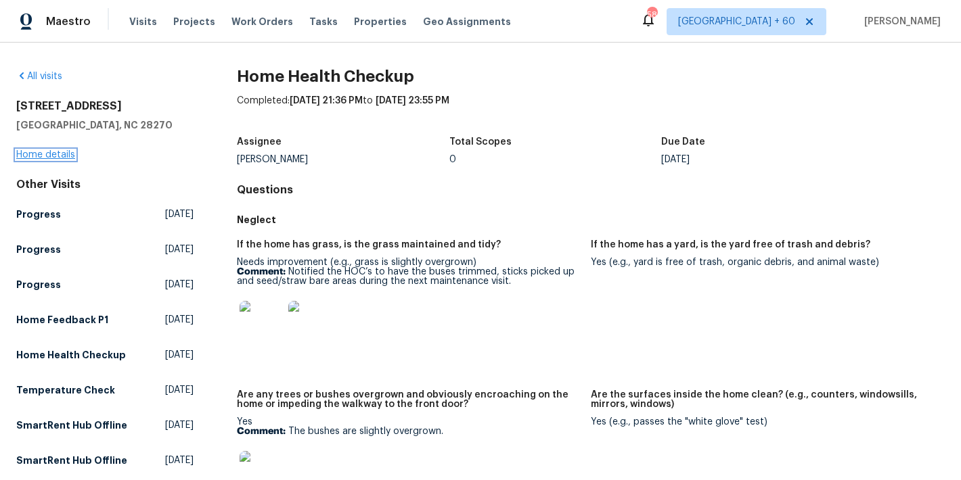 Image resolution: width=961 pixels, height=480 pixels. Describe the element at coordinates (262, 22) in the screenshot. I see `span: Work Orders` at that location.